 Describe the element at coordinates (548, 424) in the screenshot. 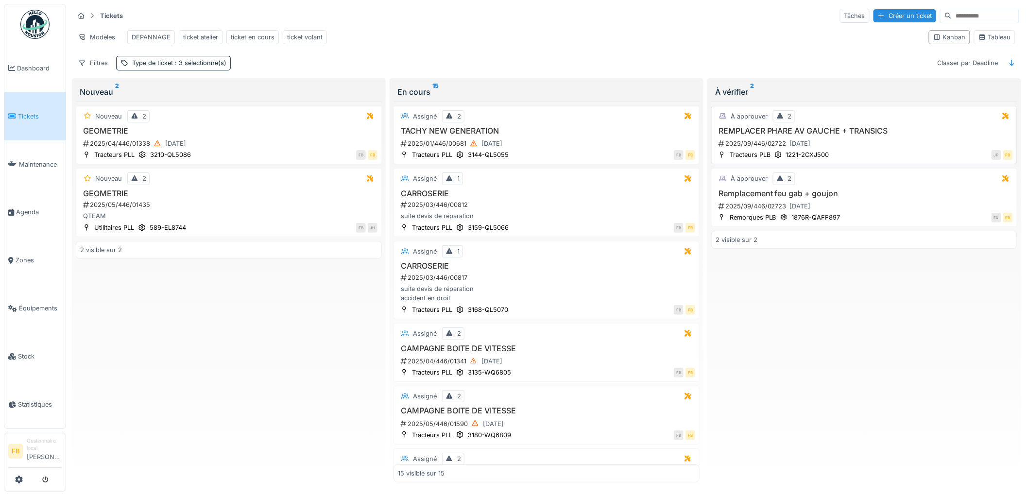

I see `div: 2025/05/446/01590` at that location.